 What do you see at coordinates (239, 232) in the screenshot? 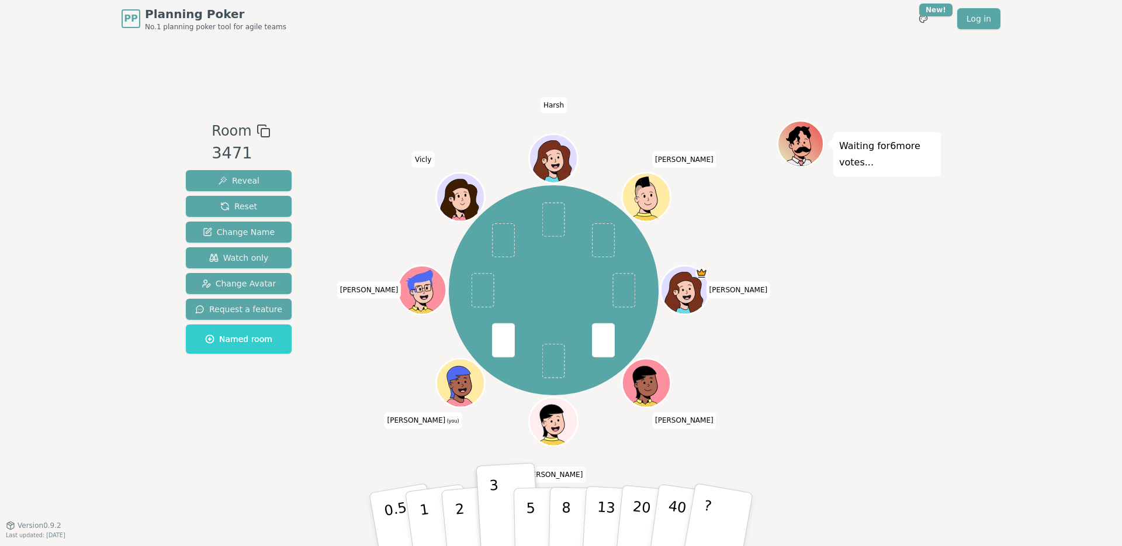
I see `span: Change Name` at bounding box center [239, 232].